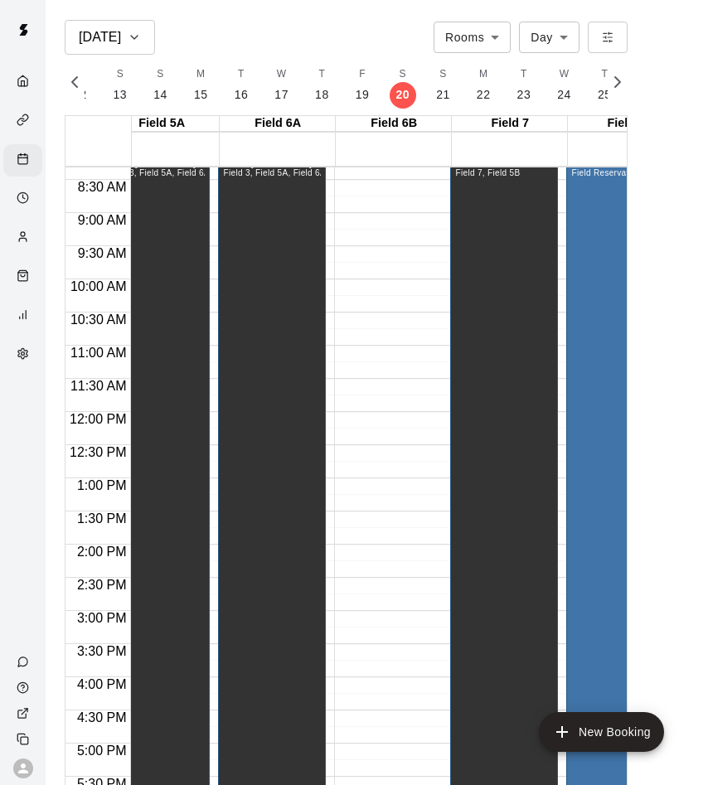 The width and height of the screenshot is (708, 785). What do you see at coordinates (604, 94) in the screenshot?
I see `p: 25` at bounding box center [604, 94].